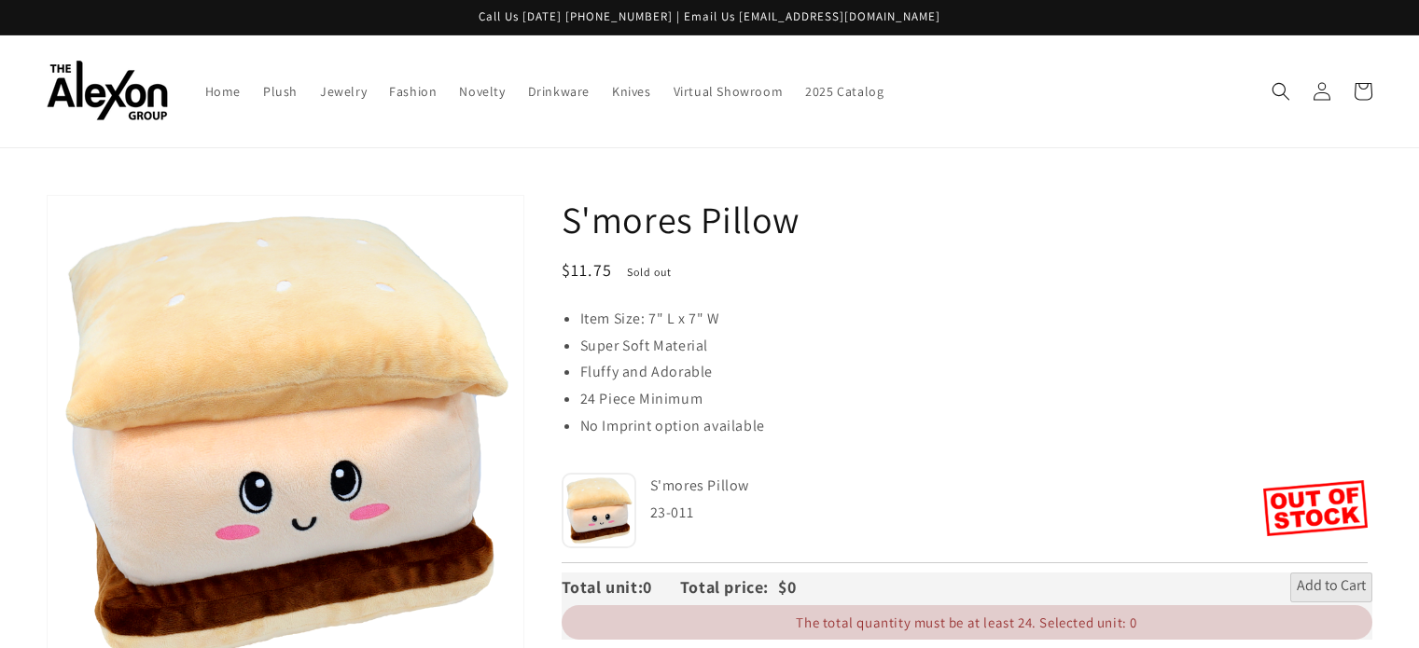 This screenshot has width=1419, height=648. I want to click on div: 23-011, so click(957, 513).